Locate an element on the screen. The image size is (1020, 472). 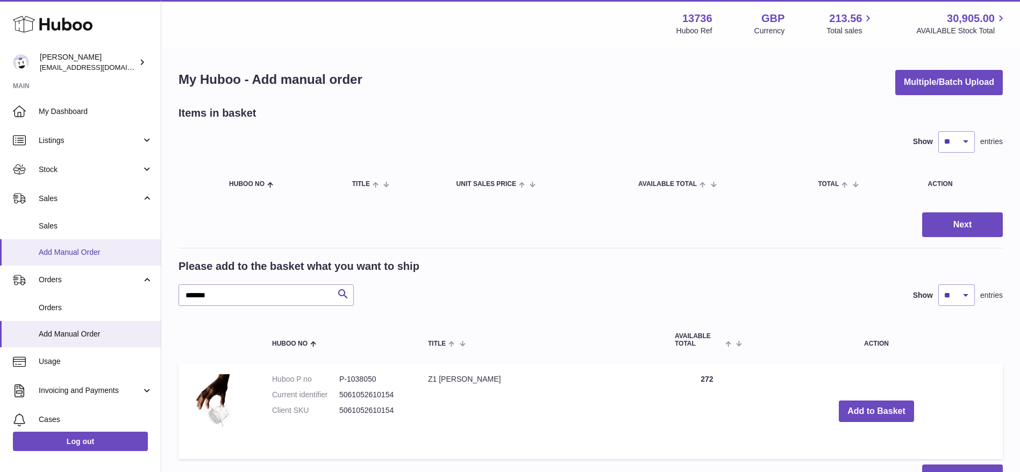
h1: My Huboo - Add manual order is located at coordinates (271, 80).